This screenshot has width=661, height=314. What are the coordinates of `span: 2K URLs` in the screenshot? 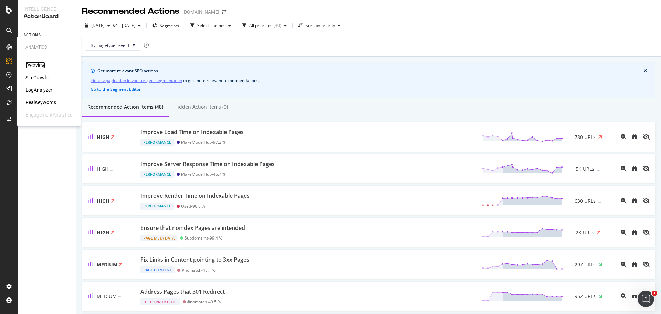 It's located at (585, 232).